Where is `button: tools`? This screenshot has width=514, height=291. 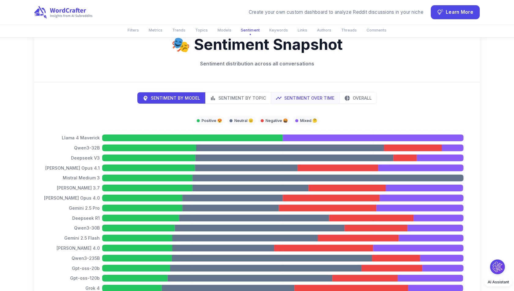
button: tools is located at coordinates (171, 98).